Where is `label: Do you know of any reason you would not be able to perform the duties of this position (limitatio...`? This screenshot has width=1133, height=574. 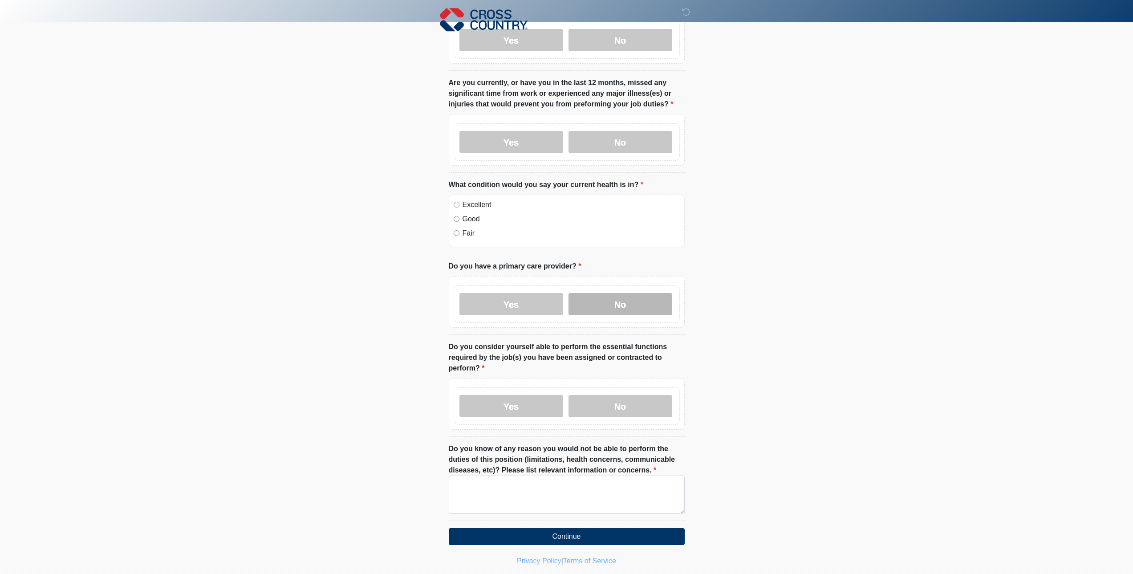 label: Do you know of any reason you would not be able to perform the duties of this position (limitatio... is located at coordinates (567, 459).